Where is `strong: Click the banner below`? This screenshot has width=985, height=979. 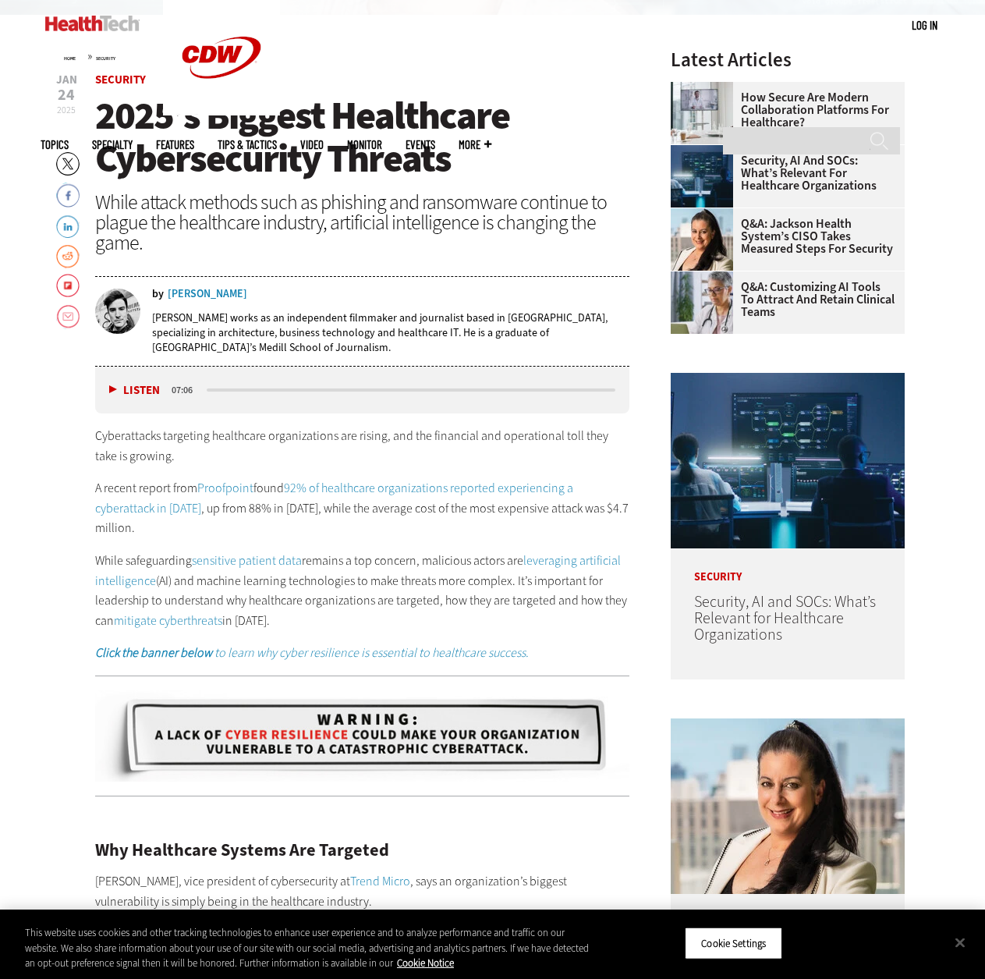
strong: Click the banner below is located at coordinates (154, 652).